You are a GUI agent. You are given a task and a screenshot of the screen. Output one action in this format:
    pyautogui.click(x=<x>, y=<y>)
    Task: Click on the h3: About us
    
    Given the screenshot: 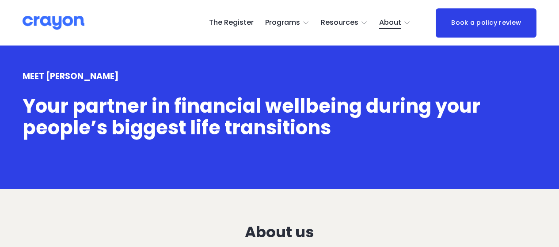 What is the action you would take?
    pyautogui.click(x=279, y=232)
    